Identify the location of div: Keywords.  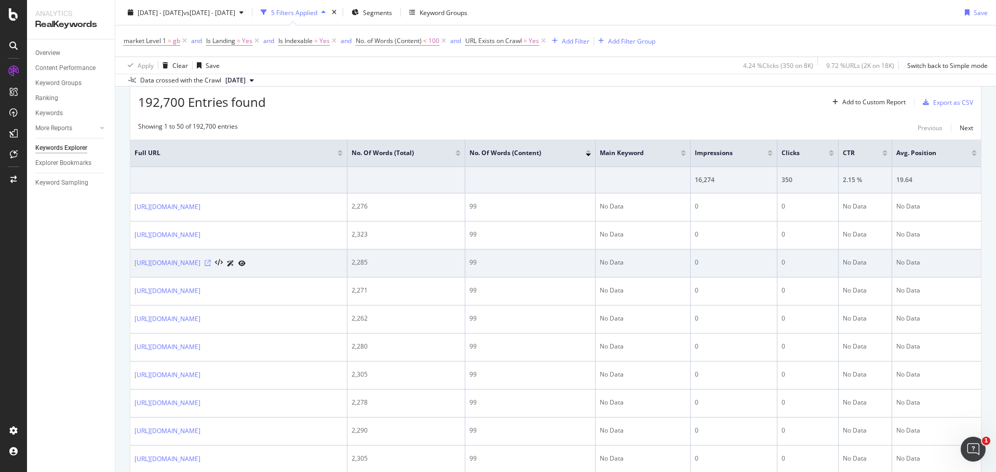
(49, 113).